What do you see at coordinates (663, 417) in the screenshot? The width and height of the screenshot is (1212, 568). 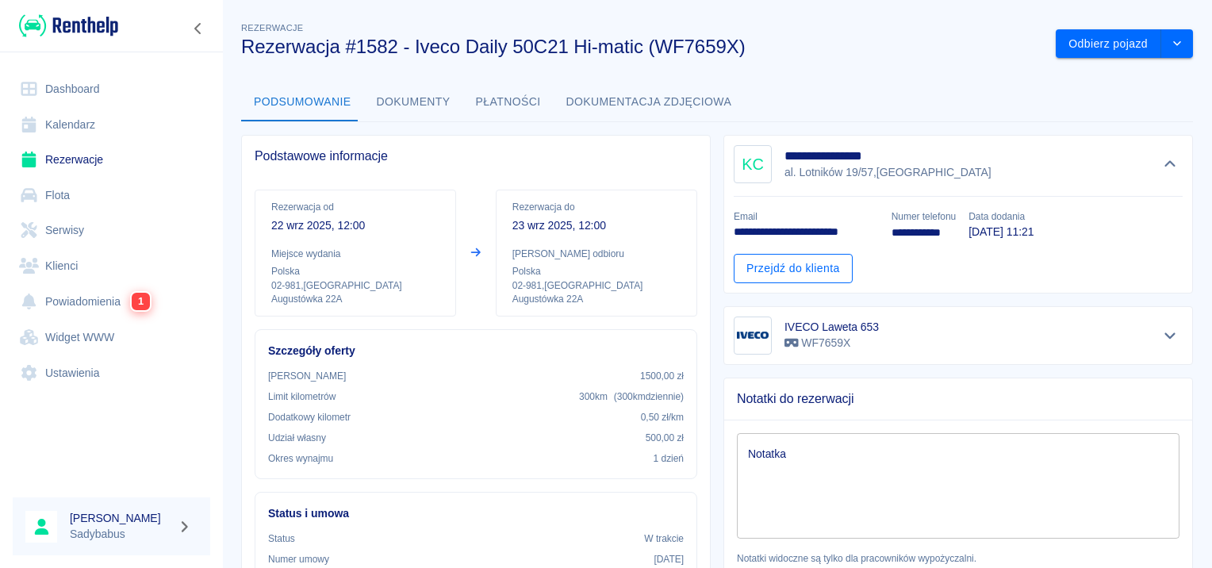 I see `p: 0,50 zł /km` at bounding box center [663, 417].